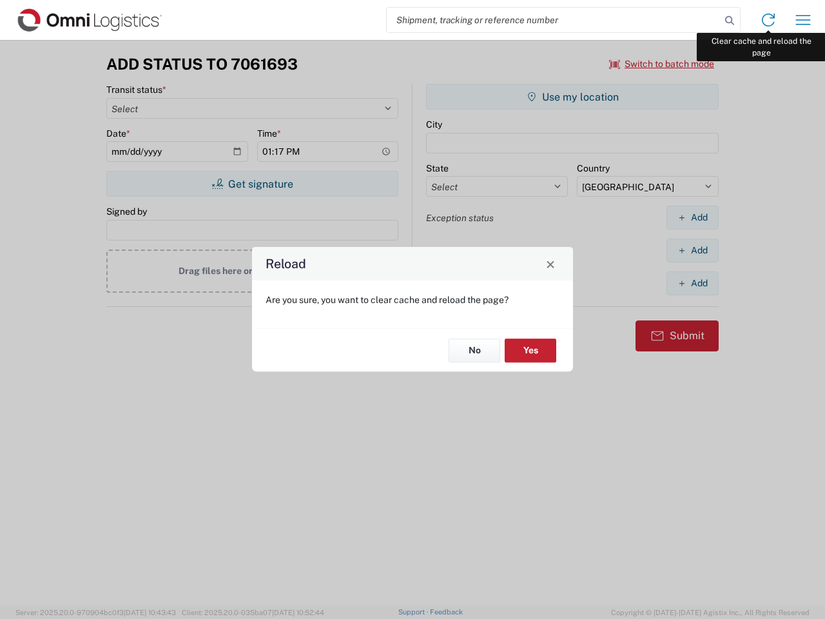 Image resolution: width=825 pixels, height=619 pixels. I want to click on h4: Reload, so click(285, 264).